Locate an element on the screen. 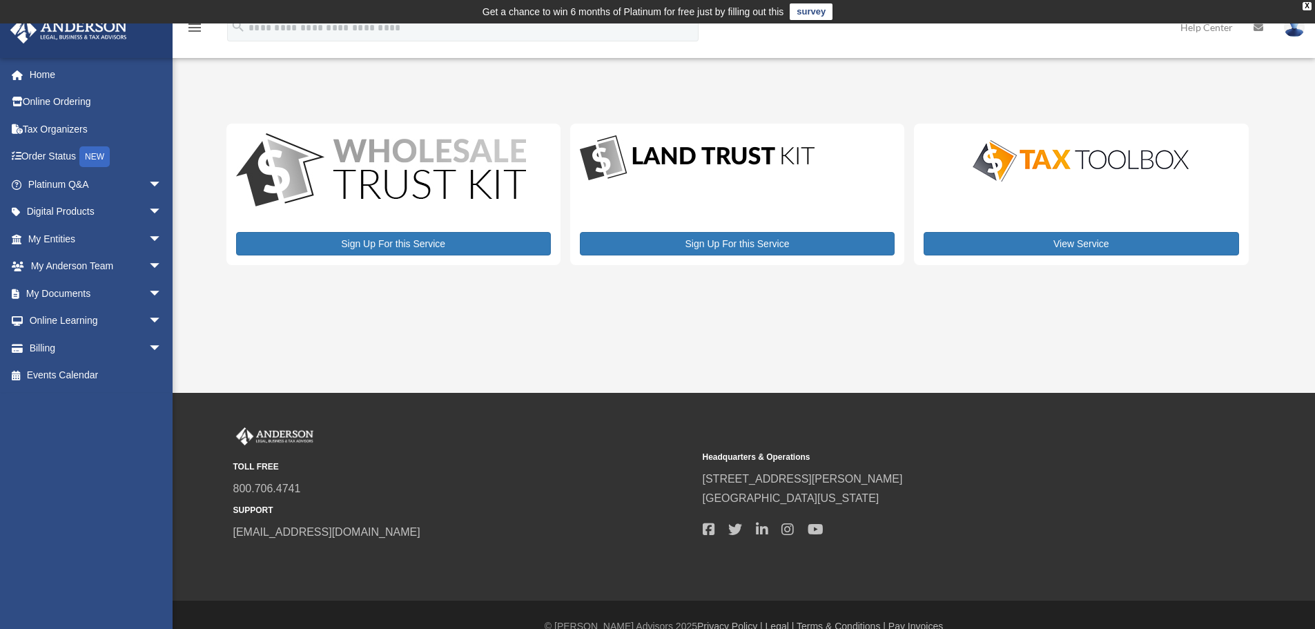 Image resolution: width=1315 pixels, height=629 pixels. a: Billingarrow_drop_down is located at coordinates (96, 348).